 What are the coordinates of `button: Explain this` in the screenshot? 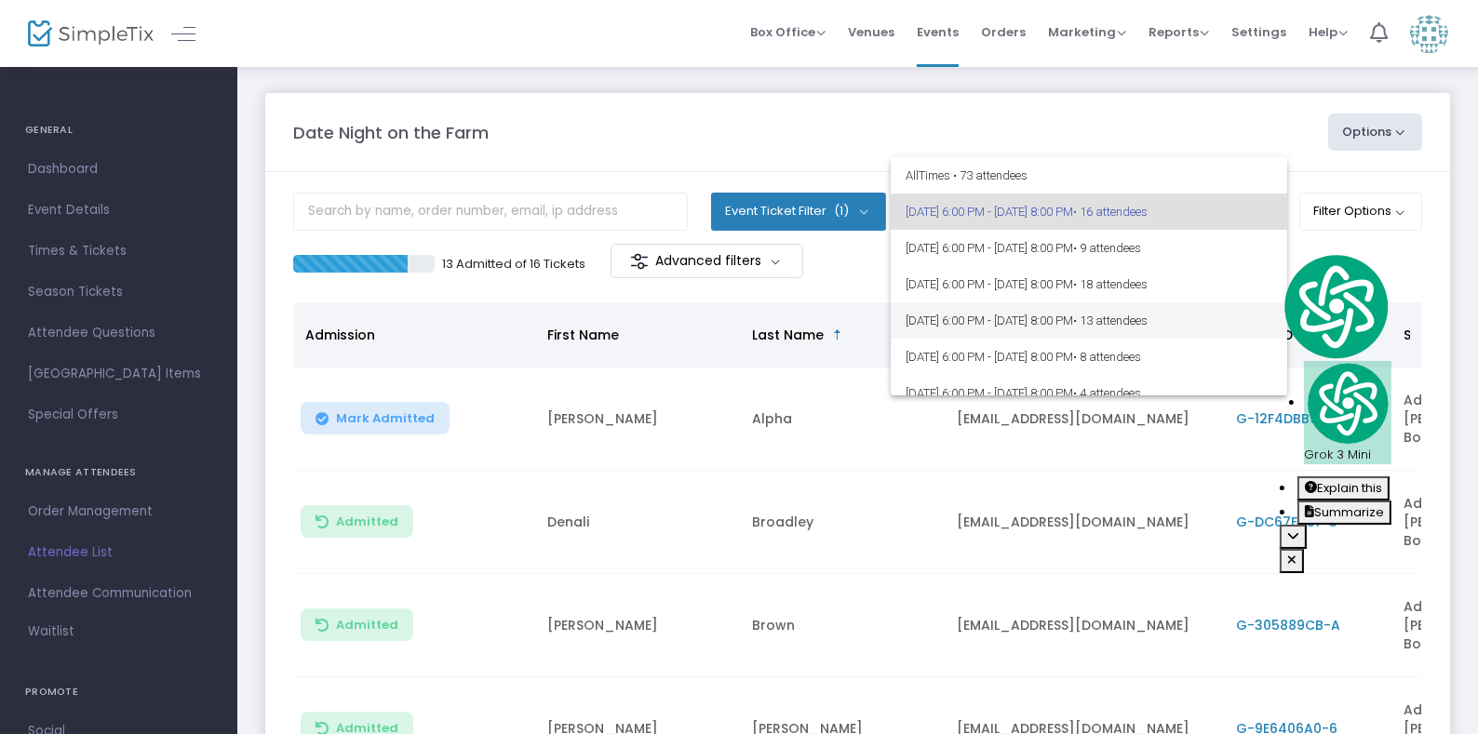 It's located at (1343, 489).